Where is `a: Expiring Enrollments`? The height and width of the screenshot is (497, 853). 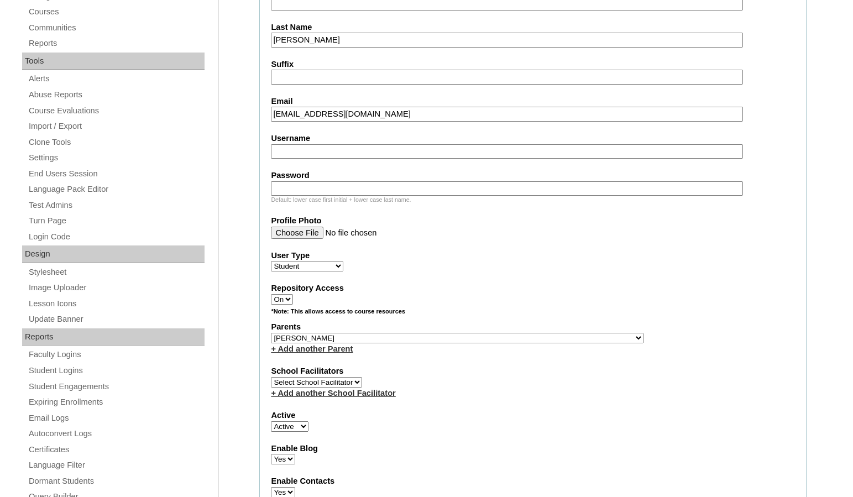
a: Expiring Enrollments is located at coordinates (116, 402).